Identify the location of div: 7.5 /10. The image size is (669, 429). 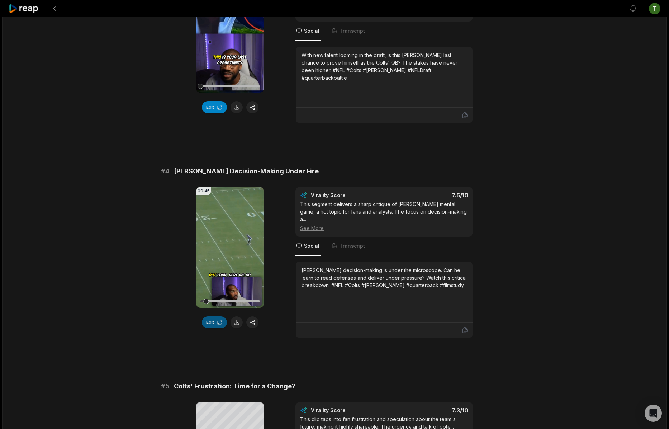
(430, 195).